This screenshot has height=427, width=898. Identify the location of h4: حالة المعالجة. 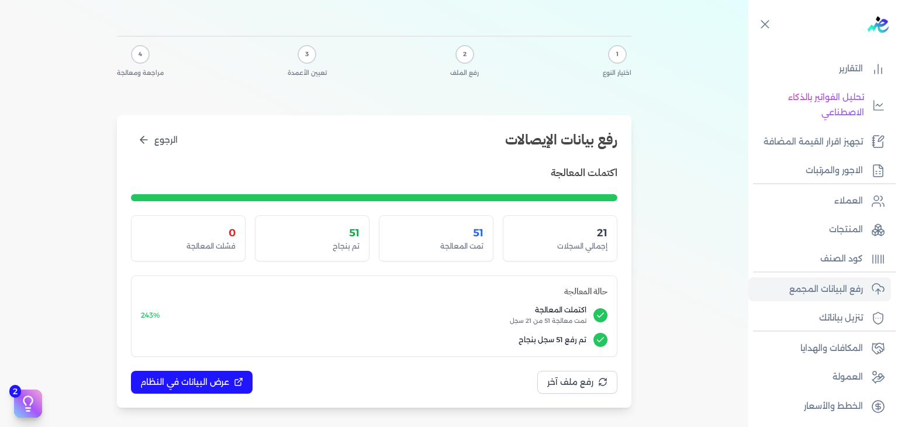
(374, 292).